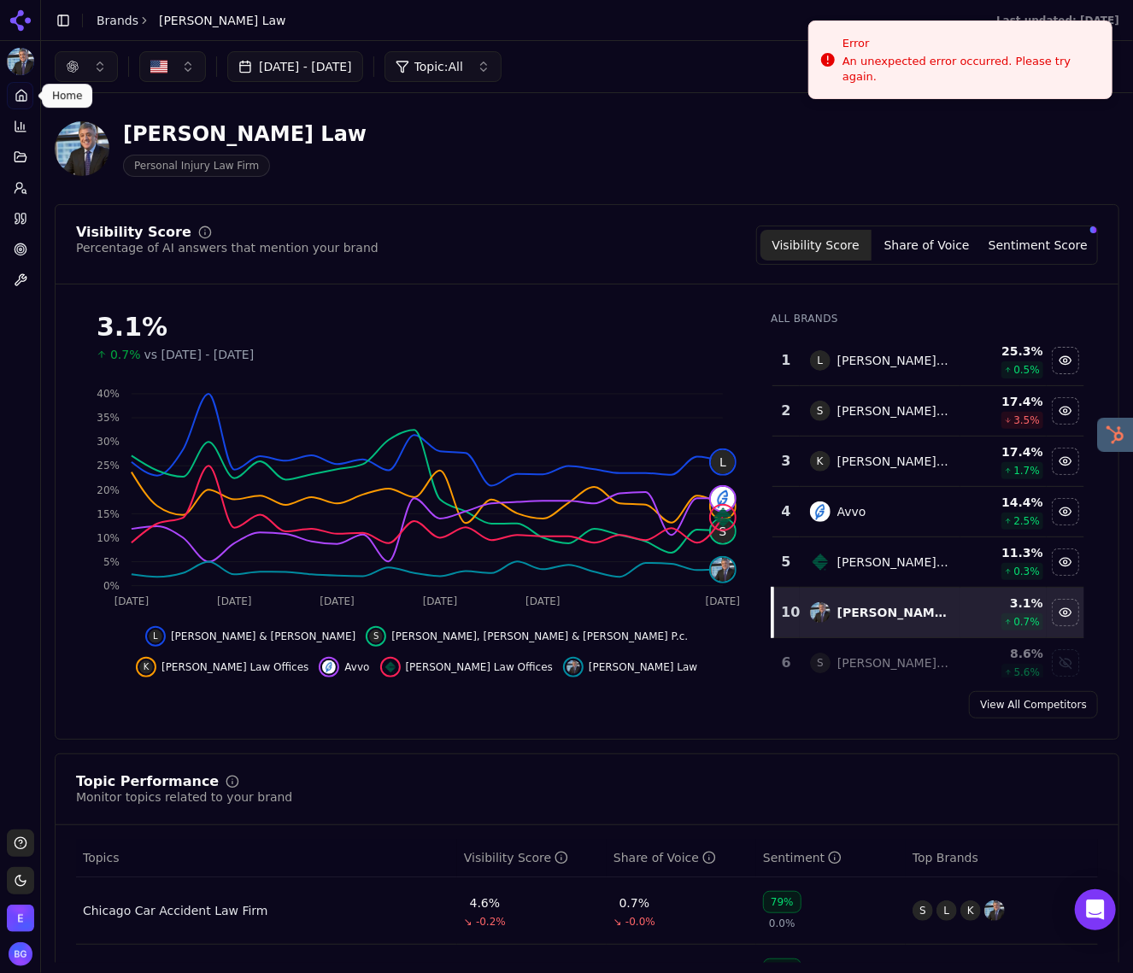  I want to click on span: 0.5 %, so click(1026, 370).